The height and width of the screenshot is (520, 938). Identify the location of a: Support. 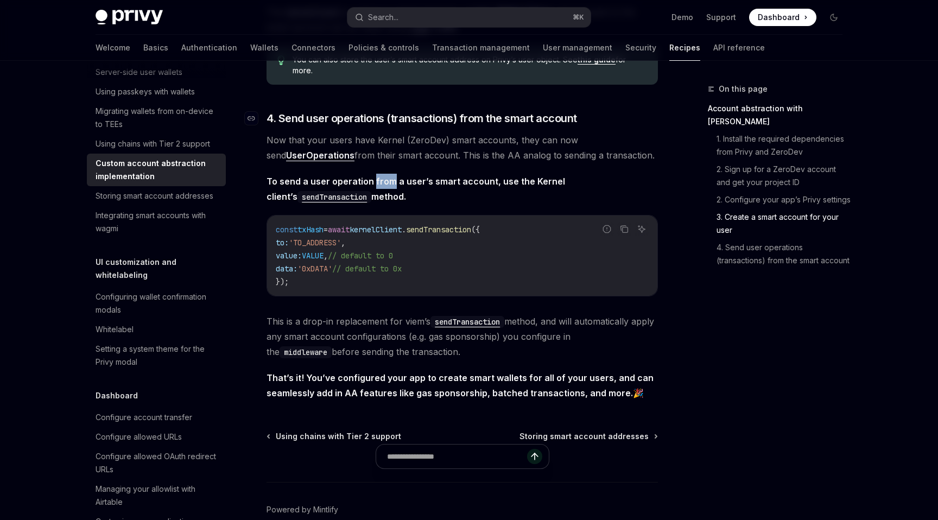
(721, 17).